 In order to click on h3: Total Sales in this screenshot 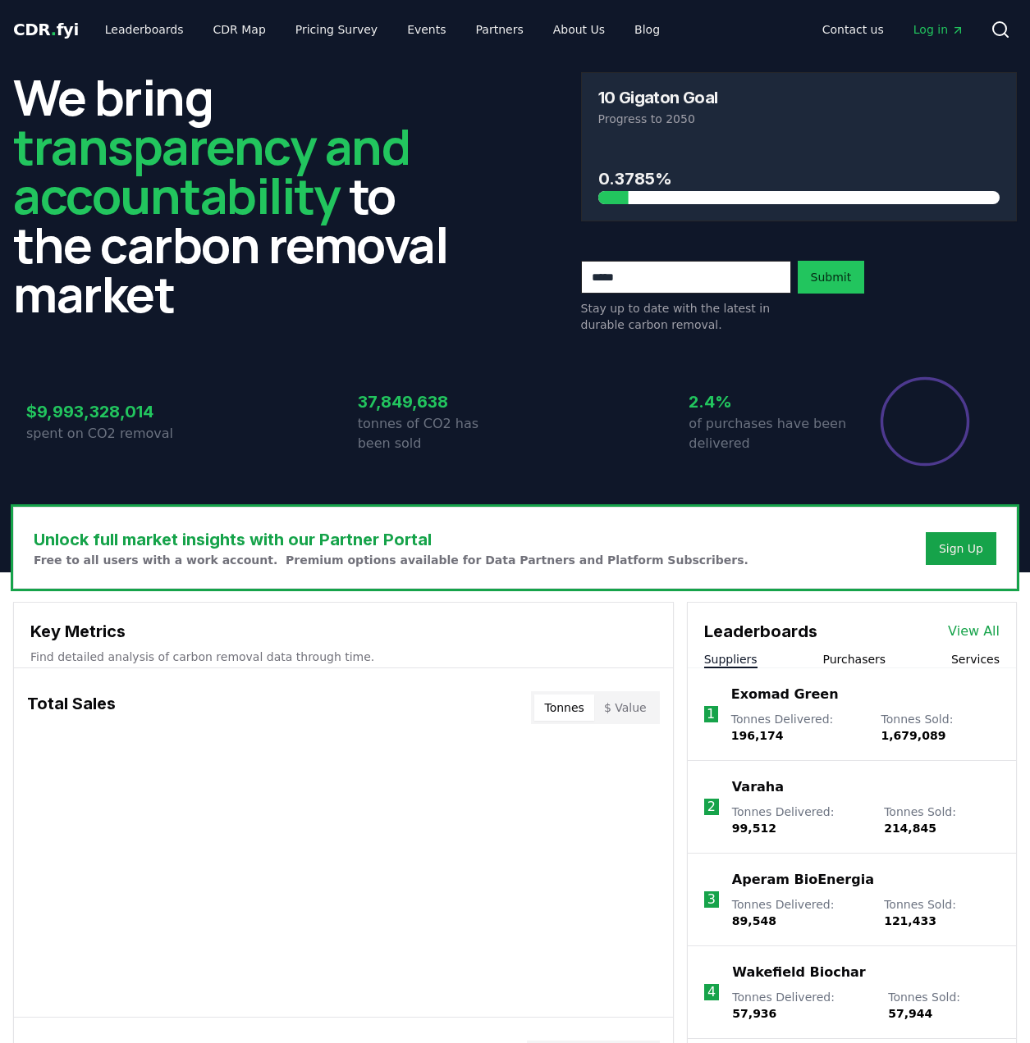, I will do `click(71, 708)`.